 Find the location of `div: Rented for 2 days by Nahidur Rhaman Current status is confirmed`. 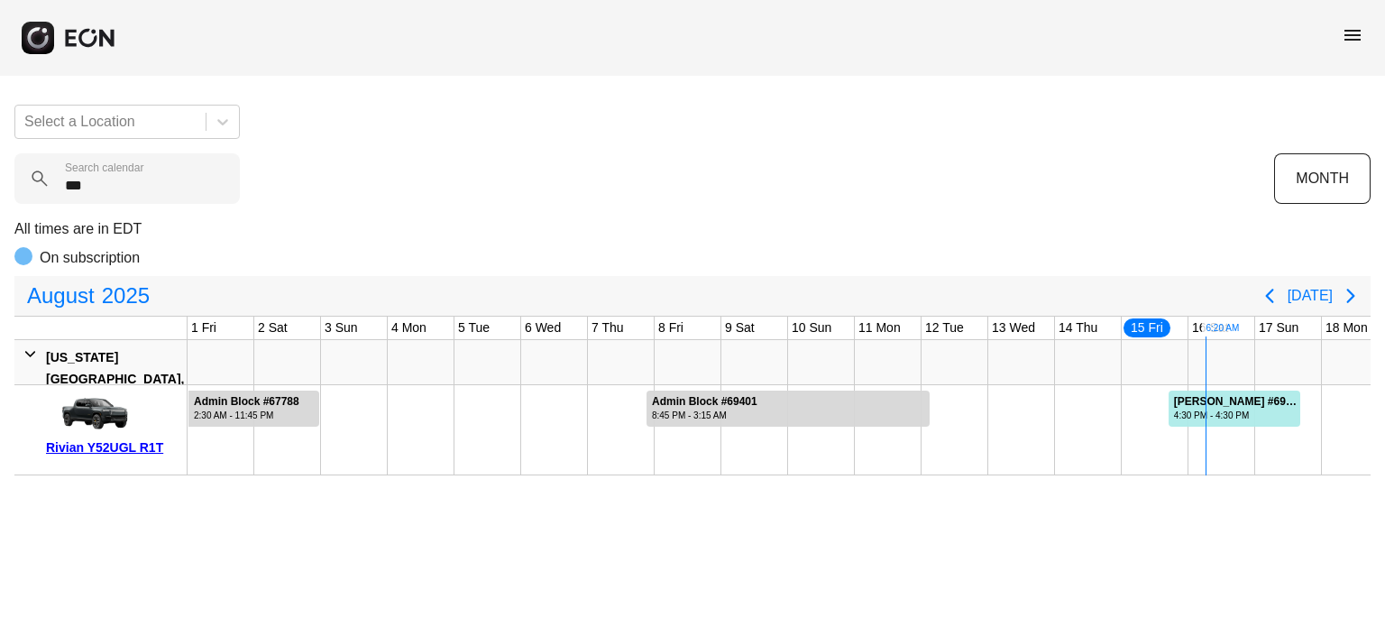

div: Rented for 2 days by Nahidur Rhaman Current status is confirmed is located at coordinates (1234, 406).